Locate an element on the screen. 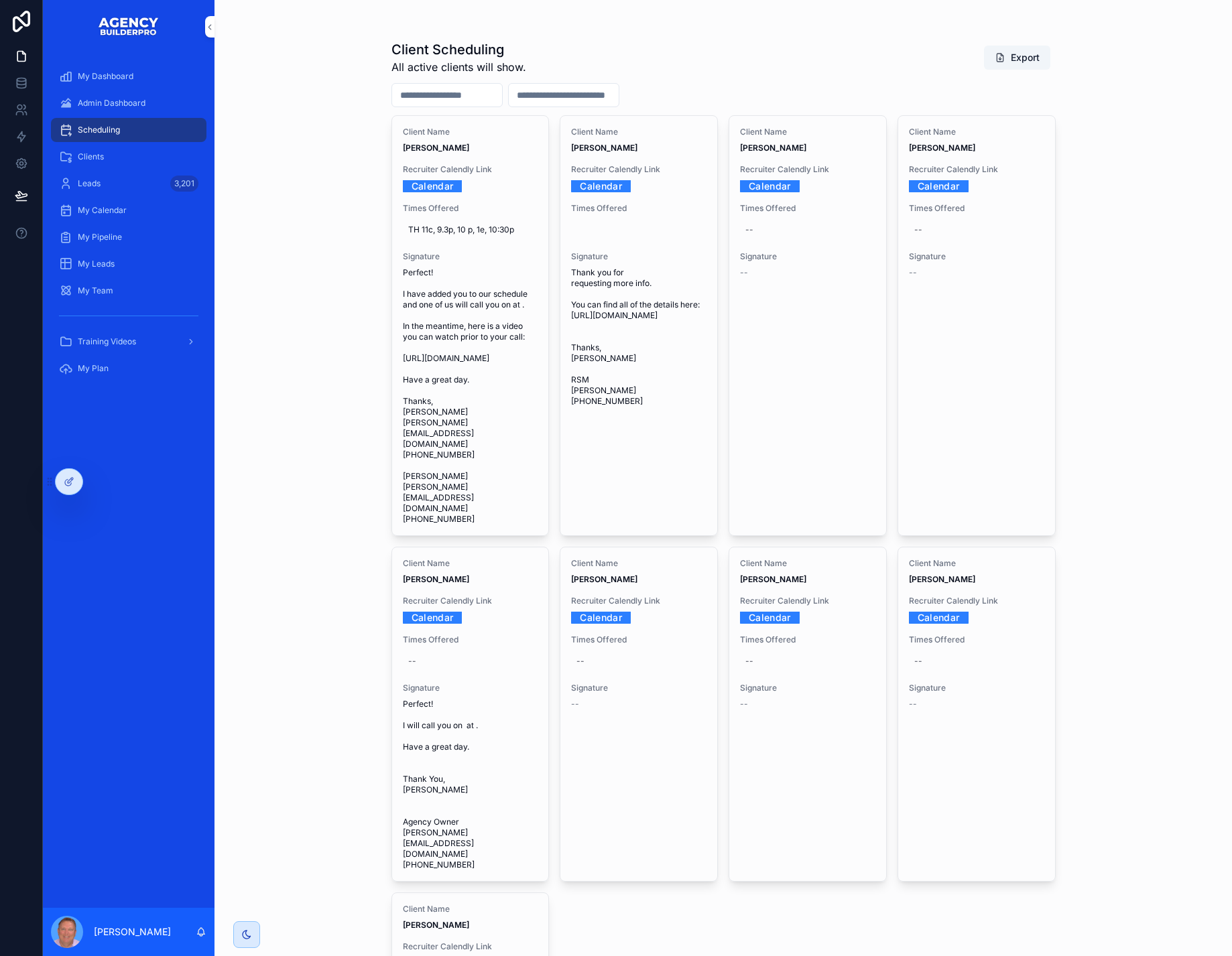 This screenshot has width=1232, height=956. span: Admin Dashboard is located at coordinates (111, 103).